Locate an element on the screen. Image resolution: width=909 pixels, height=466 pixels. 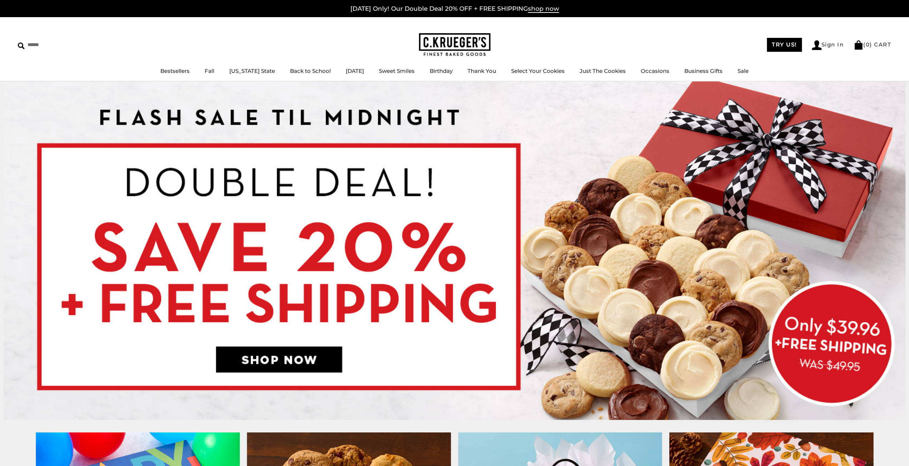
img: Bag is located at coordinates (859, 45).